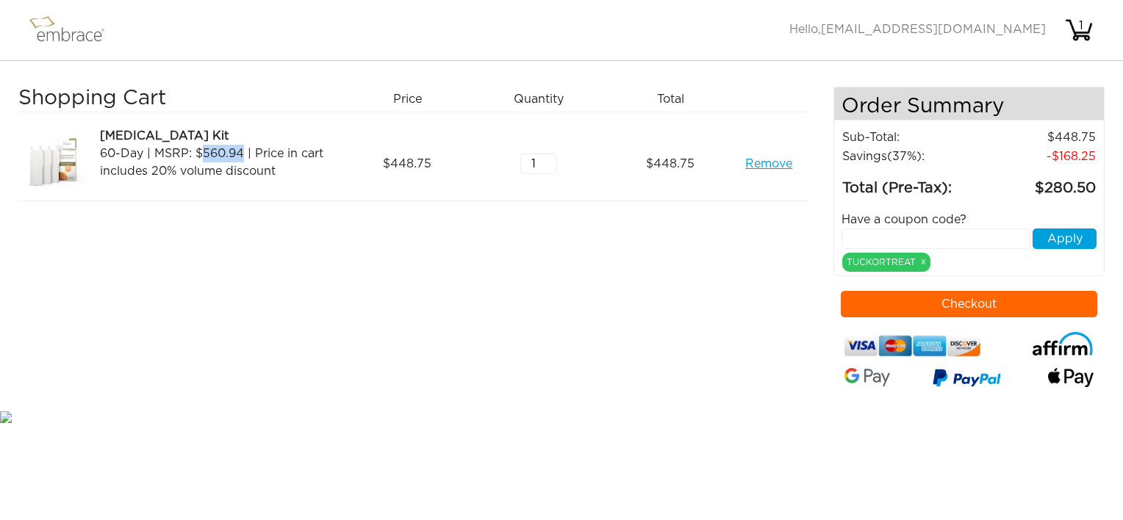 This screenshot has height=520, width=1123. I want to click on span: (37%), so click(904, 157).